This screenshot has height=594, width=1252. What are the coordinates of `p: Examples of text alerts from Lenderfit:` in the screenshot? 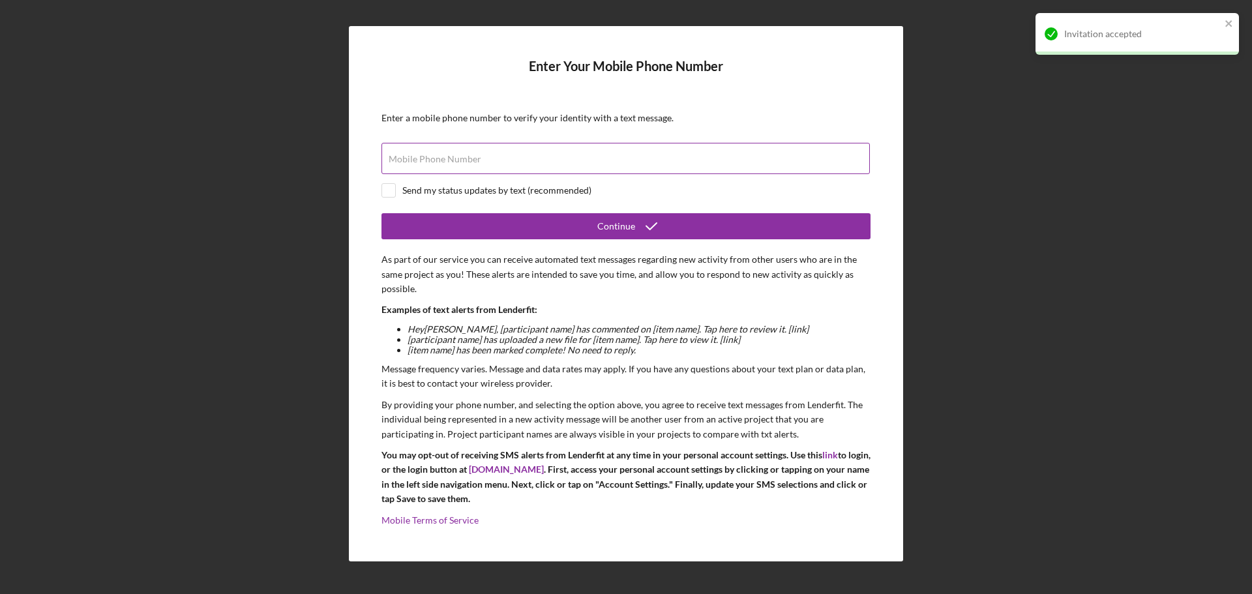 It's located at (626, 310).